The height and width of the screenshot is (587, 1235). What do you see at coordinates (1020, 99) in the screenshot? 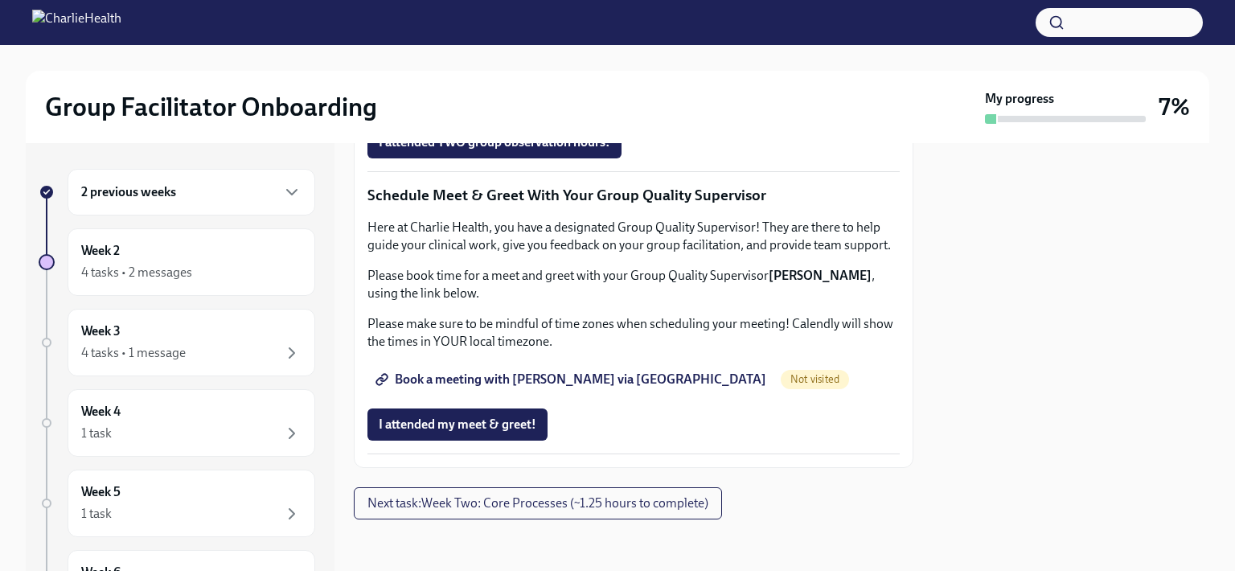
I see `strong: My progress` at bounding box center [1020, 99].